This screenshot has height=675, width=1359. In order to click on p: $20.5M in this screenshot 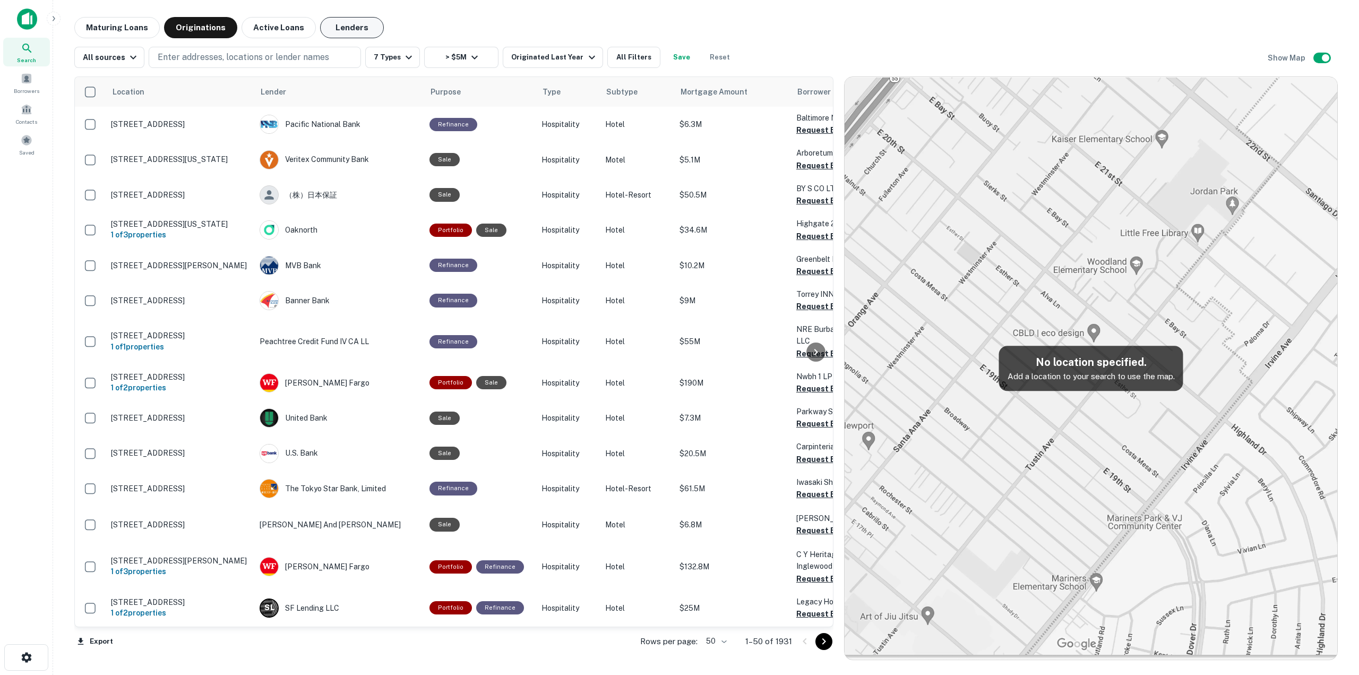, I will do `click(732, 453)`.